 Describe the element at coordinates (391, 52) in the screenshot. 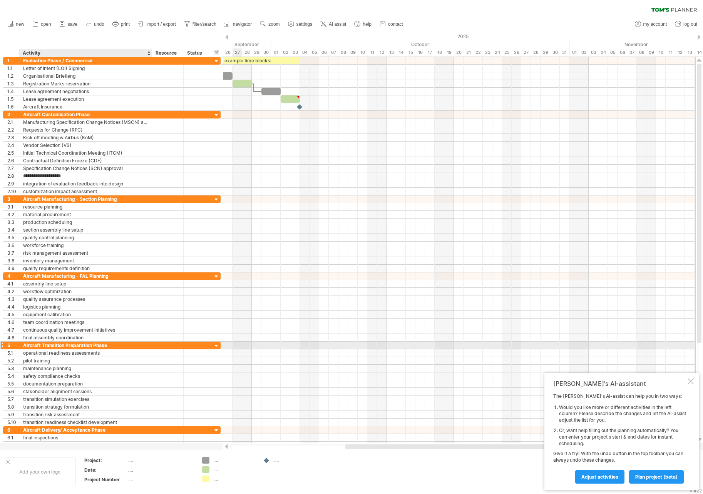

I see `div: Monday, 13 October 2025` at that location.